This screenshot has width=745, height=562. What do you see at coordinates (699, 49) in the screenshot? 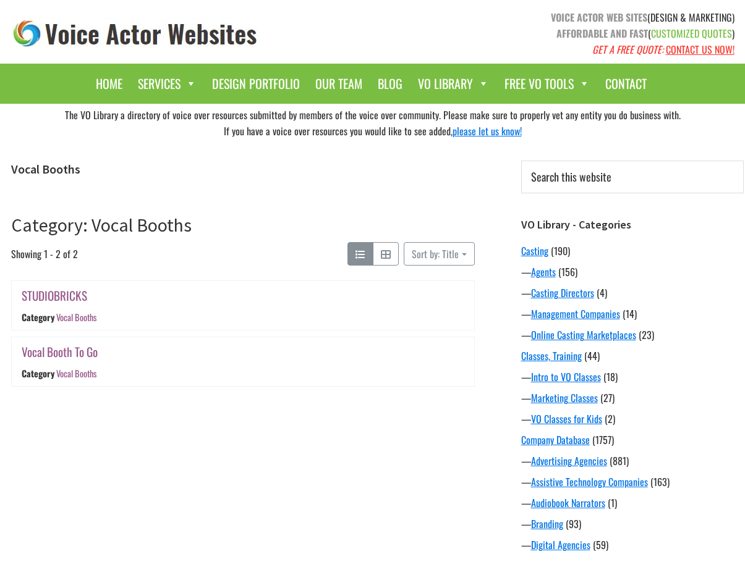
I see `a: CONTACT US NOW!` at bounding box center [699, 49].